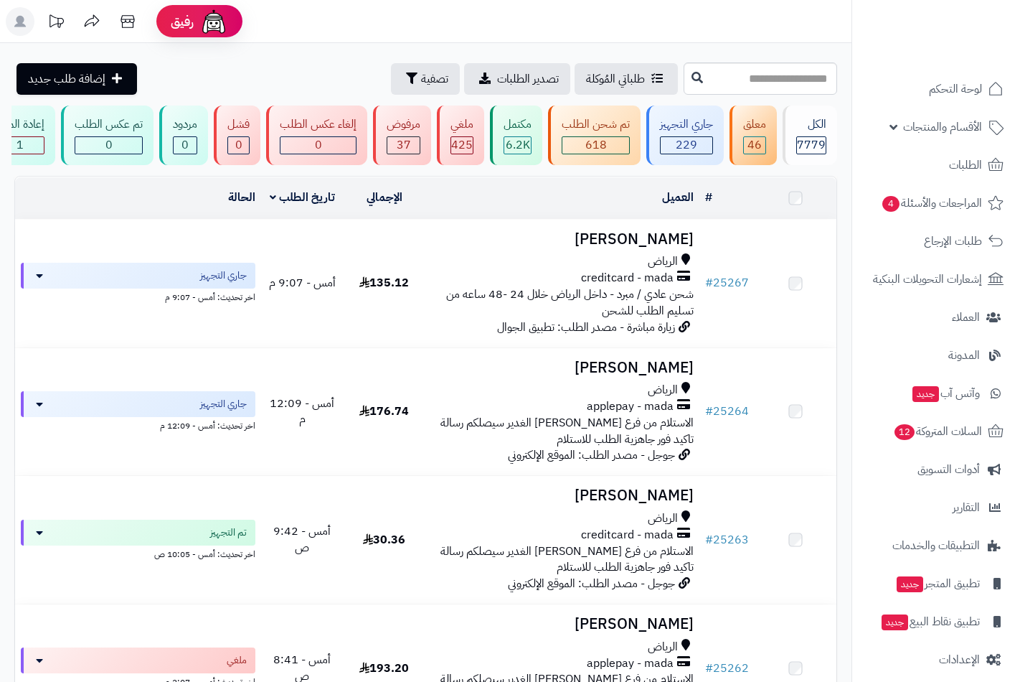  I want to click on span: تم التجهيز, so click(228, 532).